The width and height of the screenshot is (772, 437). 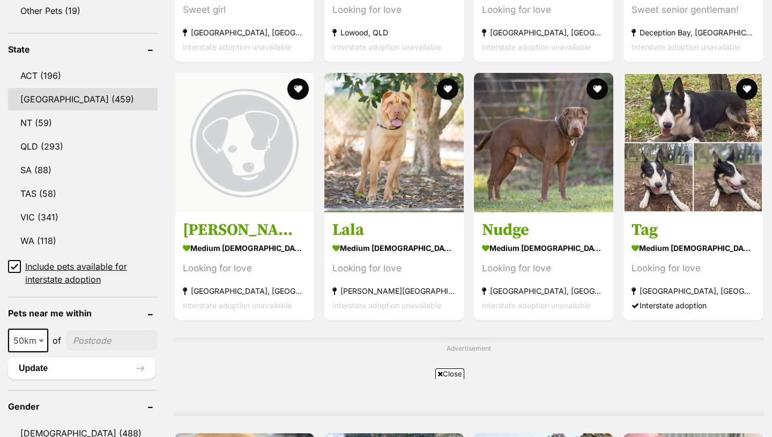 I want to click on a: WA (118), so click(x=83, y=241).